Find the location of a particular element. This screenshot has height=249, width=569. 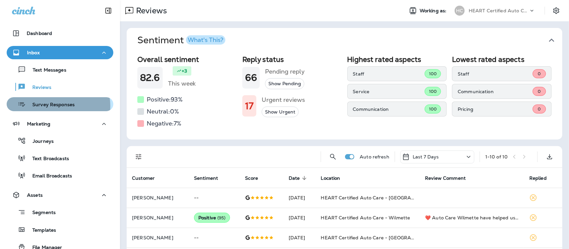

p: Email Broadcasts is located at coordinates (49, 176).